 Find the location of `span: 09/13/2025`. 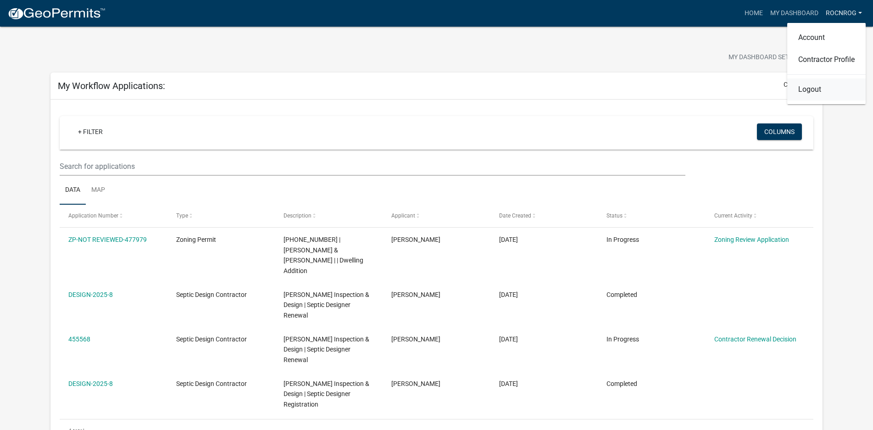

span: 09/13/2025 is located at coordinates (509, 240).